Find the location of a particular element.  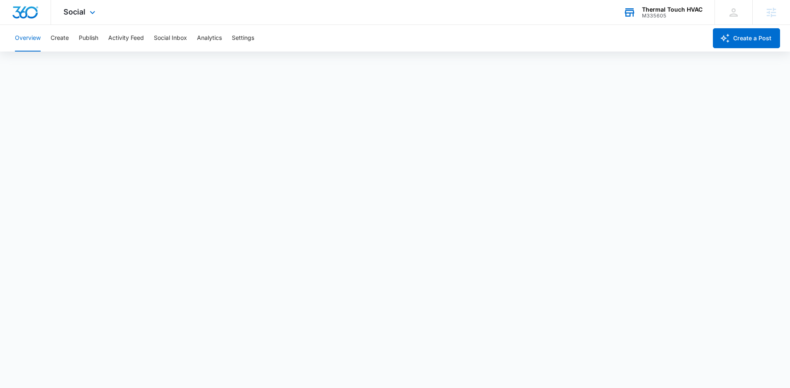

button: Analytics is located at coordinates (210, 38).